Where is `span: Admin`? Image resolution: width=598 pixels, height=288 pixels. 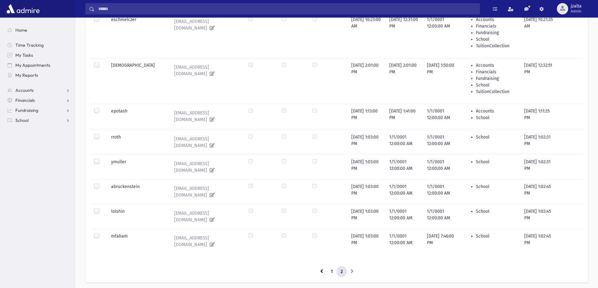
span: Admin is located at coordinates (576, 11).